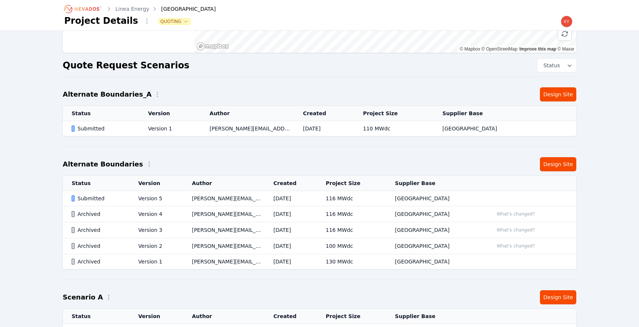 This screenshot has height=327, width=639. What do you see at coordinates (174, 22) in the screenshot?
I see `span: Quoting` at bounding box center [174, 22].